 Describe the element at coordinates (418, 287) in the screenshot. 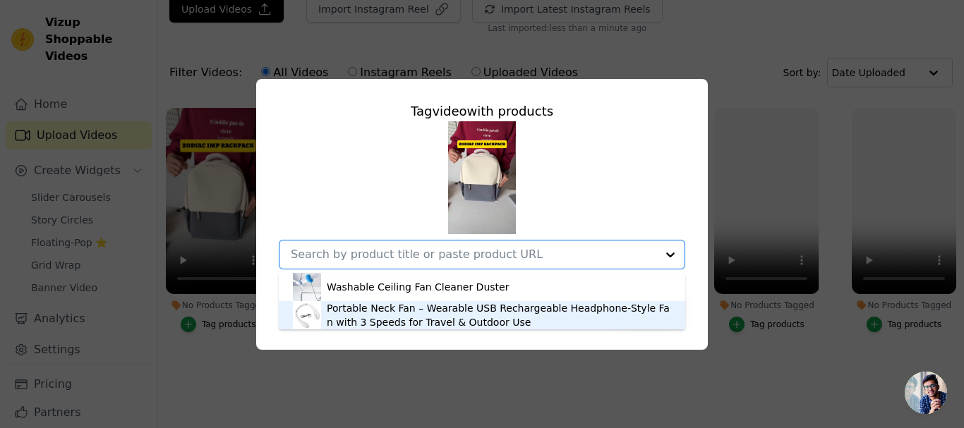

I see `div: Washable Ceiling Fan Cleaner Duster` at that location.